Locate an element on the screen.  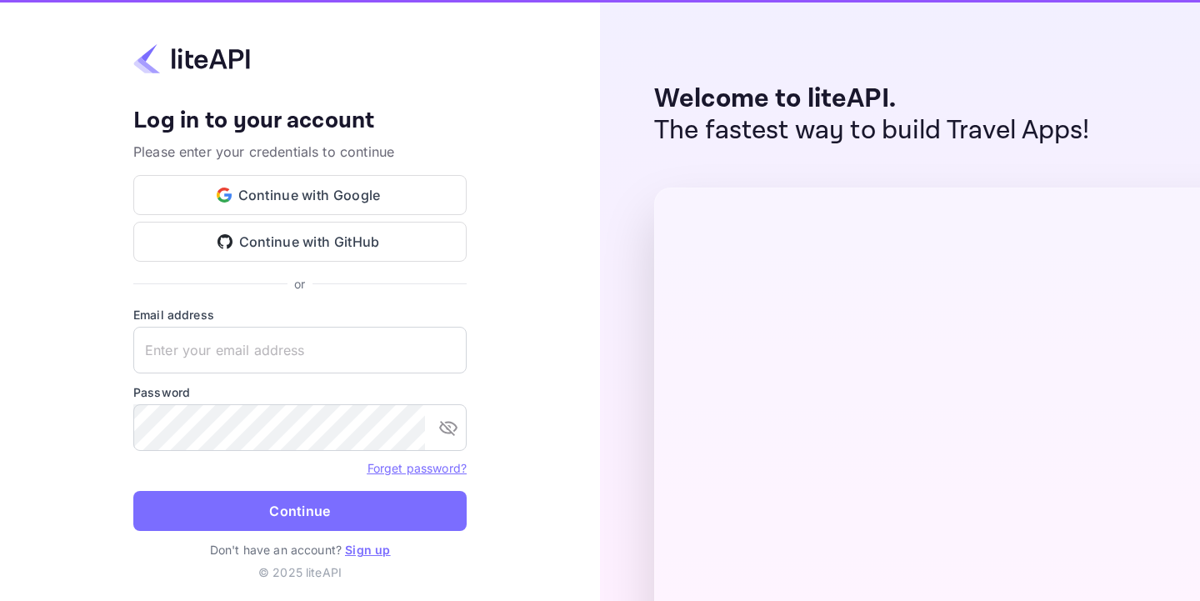
label: Email address is located at coordinates (300, 314).